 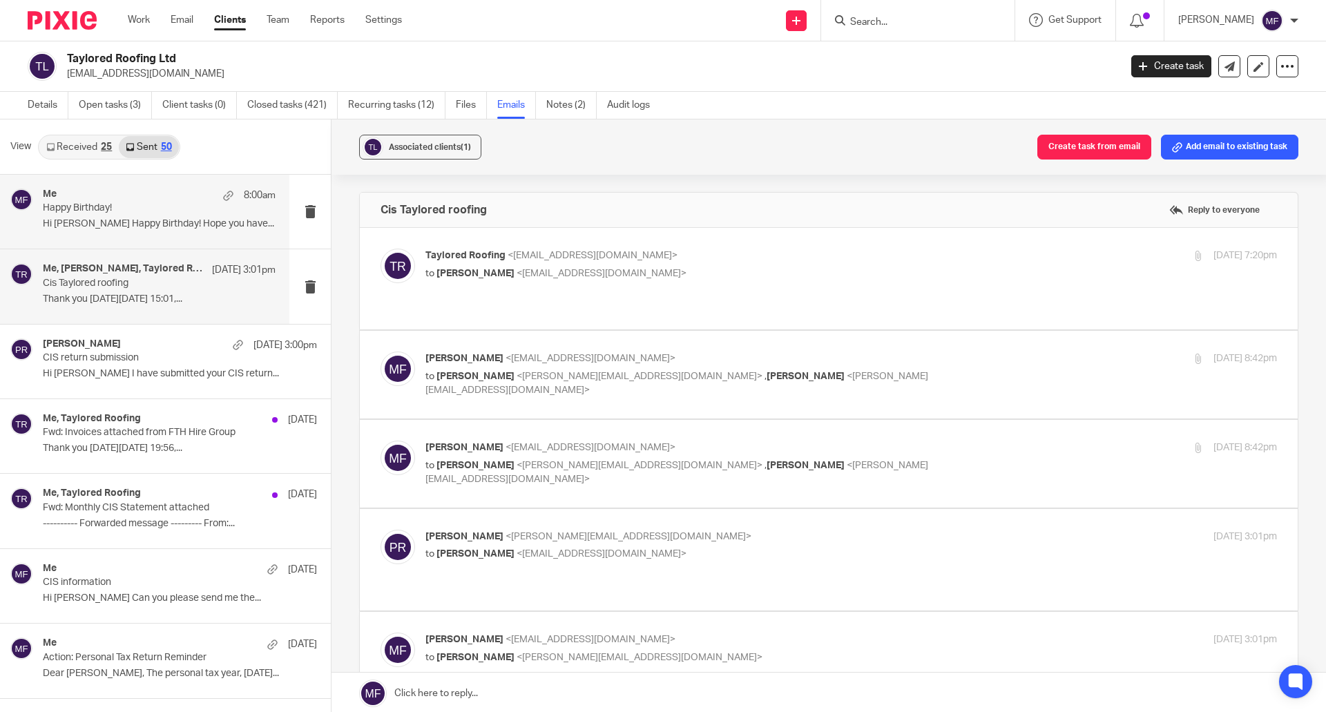 I want to click on div: C , Youtopia, so click(x=316, y=215).